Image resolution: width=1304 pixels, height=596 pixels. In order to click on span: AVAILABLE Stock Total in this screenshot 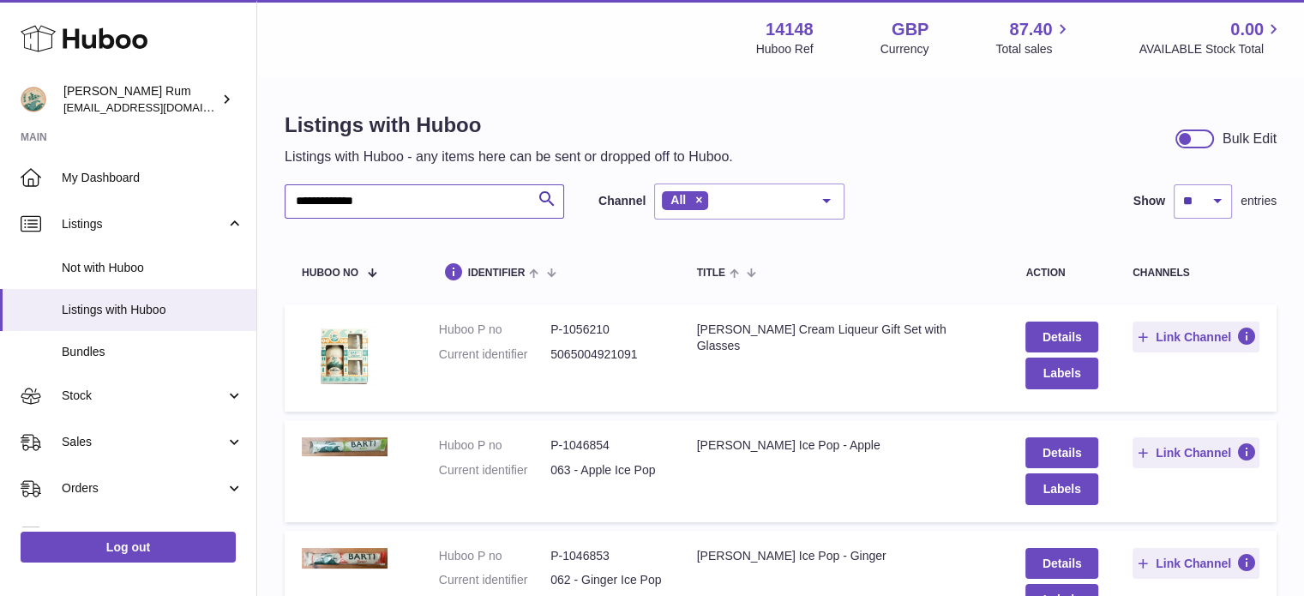, I will do `click(1211, 49)`.